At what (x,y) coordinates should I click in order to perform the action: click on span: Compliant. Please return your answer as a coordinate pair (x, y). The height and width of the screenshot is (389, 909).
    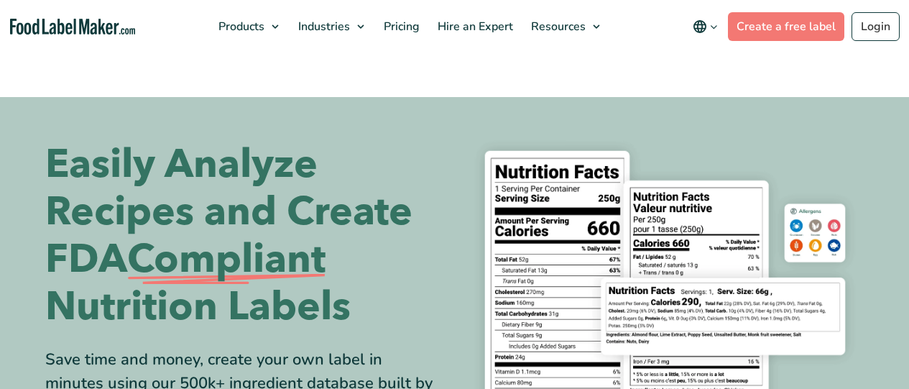
    Looking at the image, I should click on (226, 259).